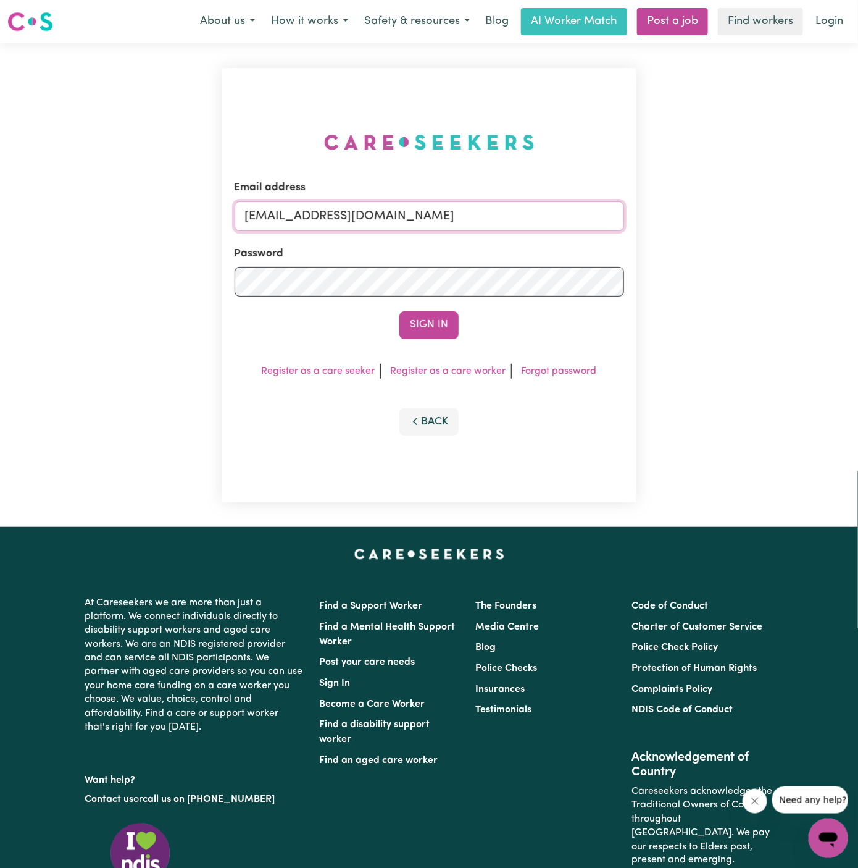 The image size is (858, 868). I want to click on a: Contact us, so click(109, 799).